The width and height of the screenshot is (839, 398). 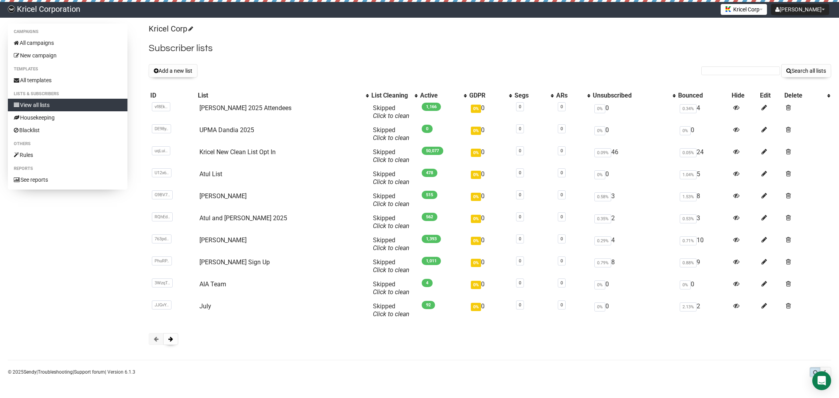 I want to click on span: 0.09%, so click(x=603, y=153).